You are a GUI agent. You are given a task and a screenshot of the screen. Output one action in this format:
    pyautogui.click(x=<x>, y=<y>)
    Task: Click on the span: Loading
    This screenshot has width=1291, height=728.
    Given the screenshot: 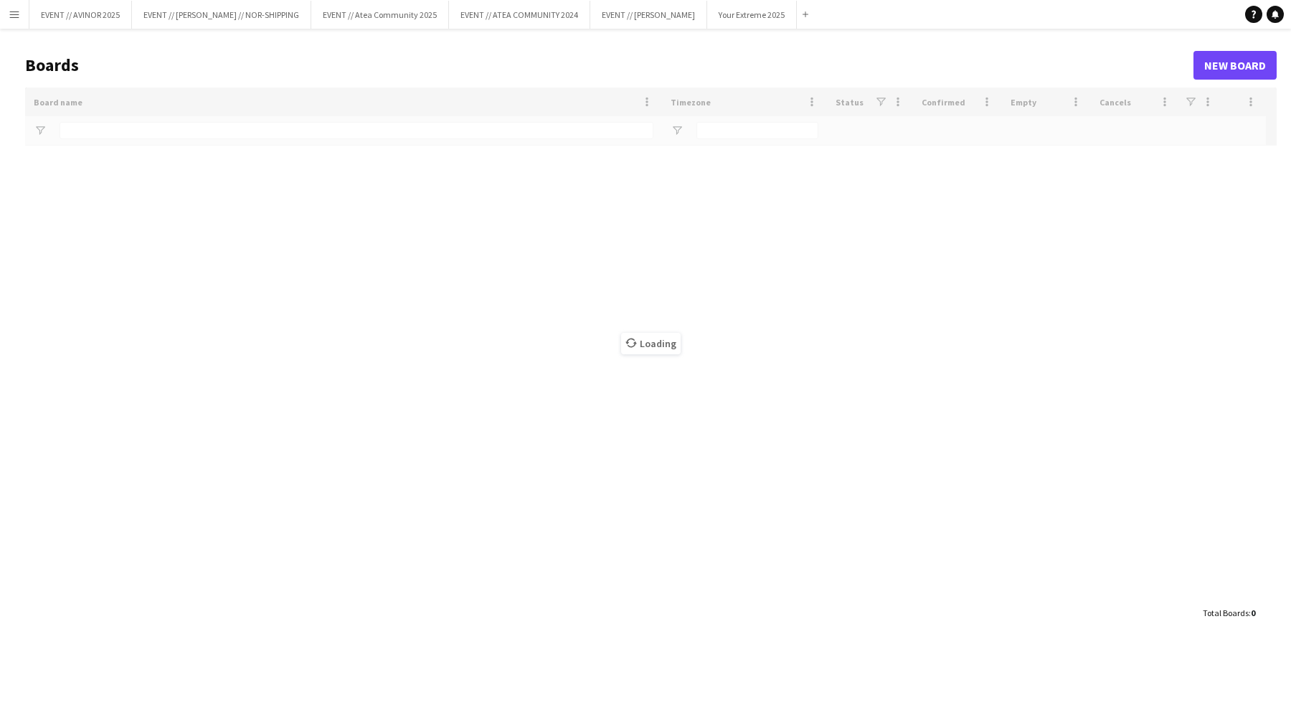 What is the action you would take?
    pyautogui.click(x=650, y=343)
    